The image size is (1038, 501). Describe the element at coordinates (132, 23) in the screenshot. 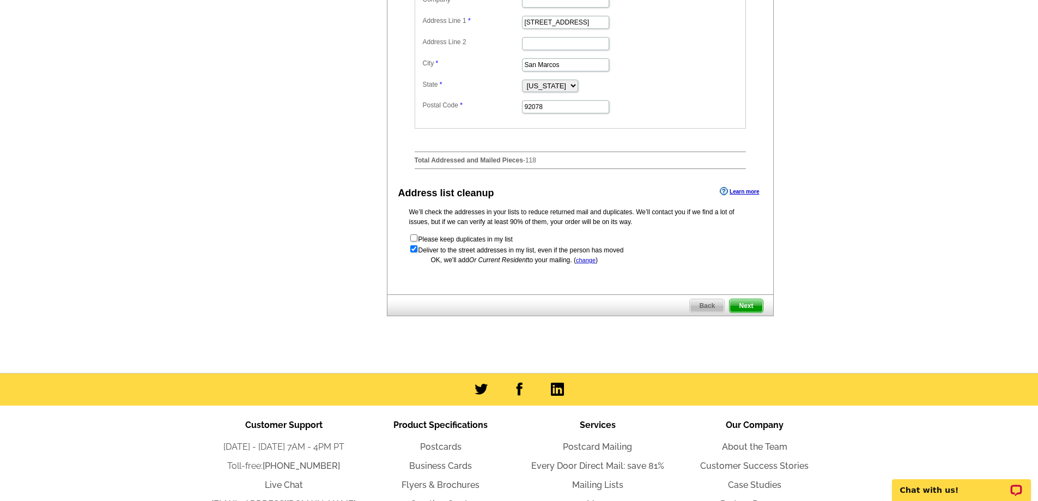

I see `button: Open LiveChat chat widget` at that location.